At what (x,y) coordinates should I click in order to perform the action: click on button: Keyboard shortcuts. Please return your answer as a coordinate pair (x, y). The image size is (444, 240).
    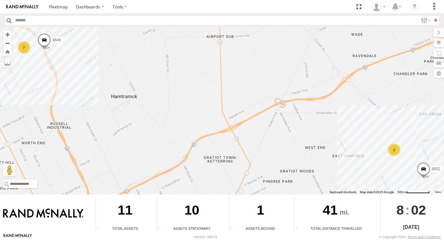
    Looking at the image, I should click on (343, 192).